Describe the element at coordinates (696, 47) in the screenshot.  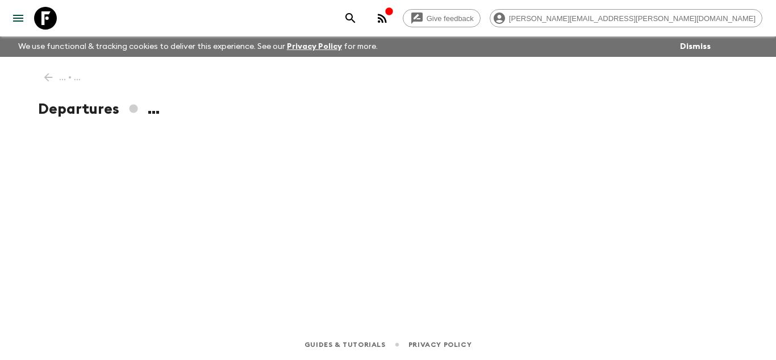
I see `button: Dismiss` at that location.